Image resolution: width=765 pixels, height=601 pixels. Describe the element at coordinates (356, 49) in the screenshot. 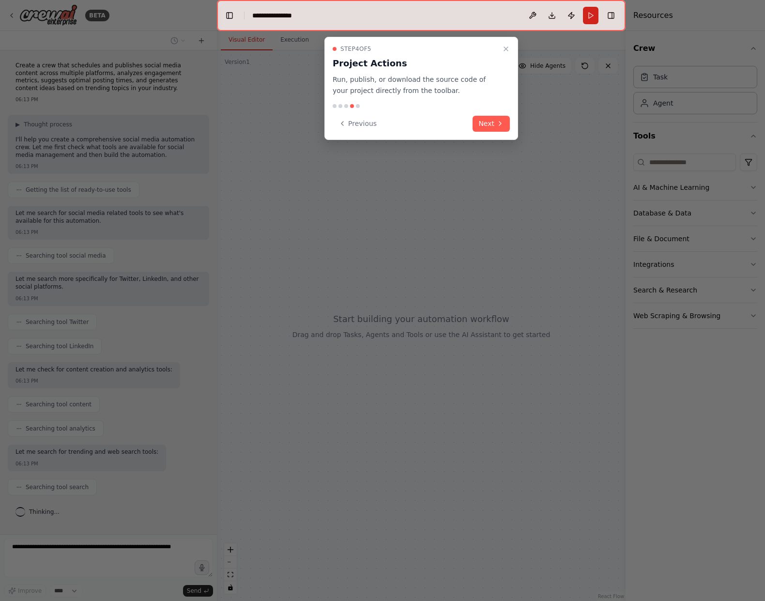

I see `span: Step 4 of 5` at that location.